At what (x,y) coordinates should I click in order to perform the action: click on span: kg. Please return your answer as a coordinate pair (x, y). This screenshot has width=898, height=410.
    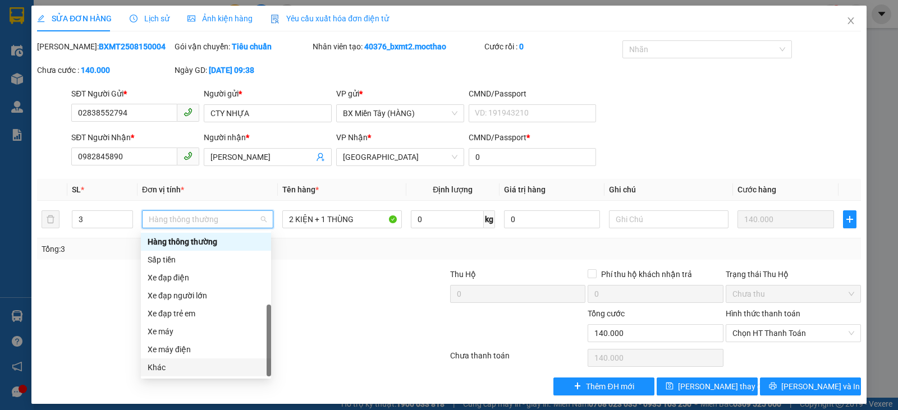
    Looking at the image, I should click on (489, 219).